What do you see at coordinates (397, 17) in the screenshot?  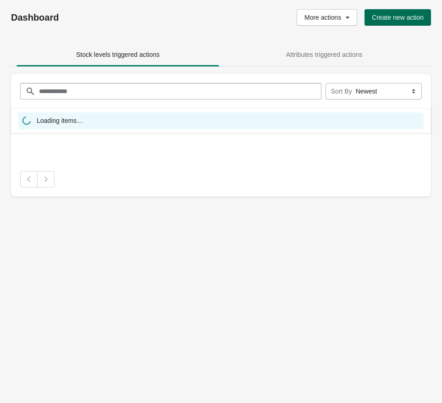 I see `span: Create new action` at bounding box center [397, 17].